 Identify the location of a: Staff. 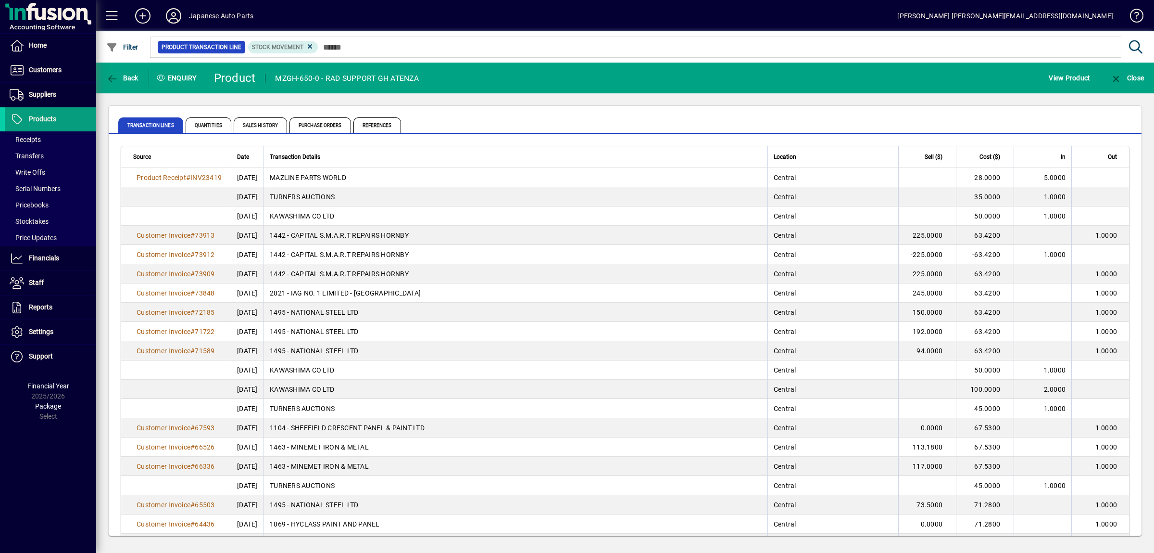
(51, 283).